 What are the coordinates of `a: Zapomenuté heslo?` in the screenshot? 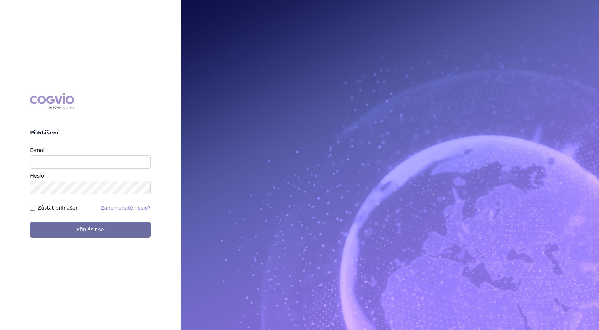 It's located at (125, 208).